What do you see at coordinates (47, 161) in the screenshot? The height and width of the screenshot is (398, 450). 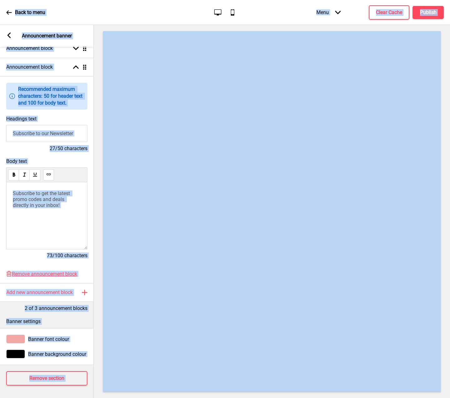 I see `span: Body text` at bounding box center [47, 161].